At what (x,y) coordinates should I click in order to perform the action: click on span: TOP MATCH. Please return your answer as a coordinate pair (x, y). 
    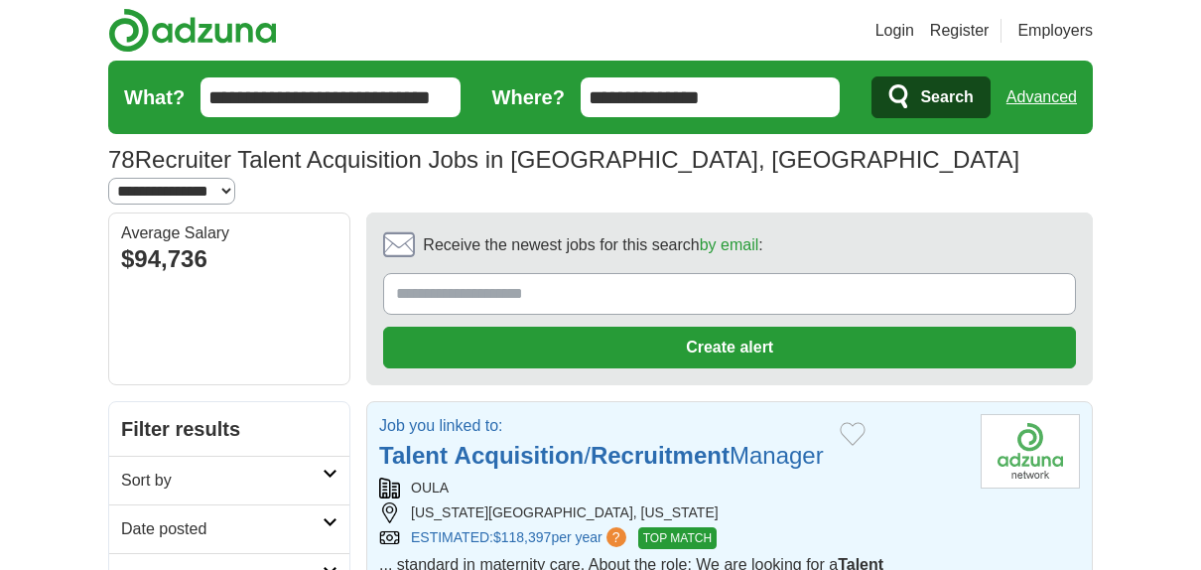
    Looking at the image, I should click on (677, 538).